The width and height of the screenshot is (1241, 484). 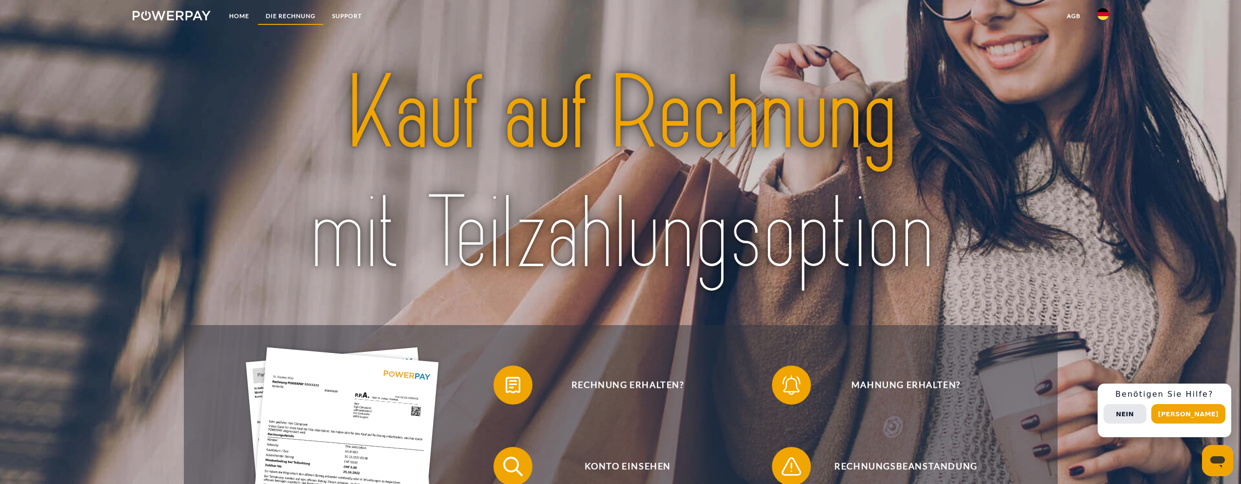 What do you see at coordinates (1103, 14) in the screenshot?
I see `img: de` at bounding box center [1103, 14].